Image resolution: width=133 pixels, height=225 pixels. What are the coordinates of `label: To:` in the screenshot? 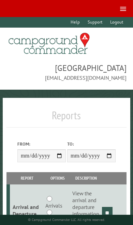 It's located at (91, 144).